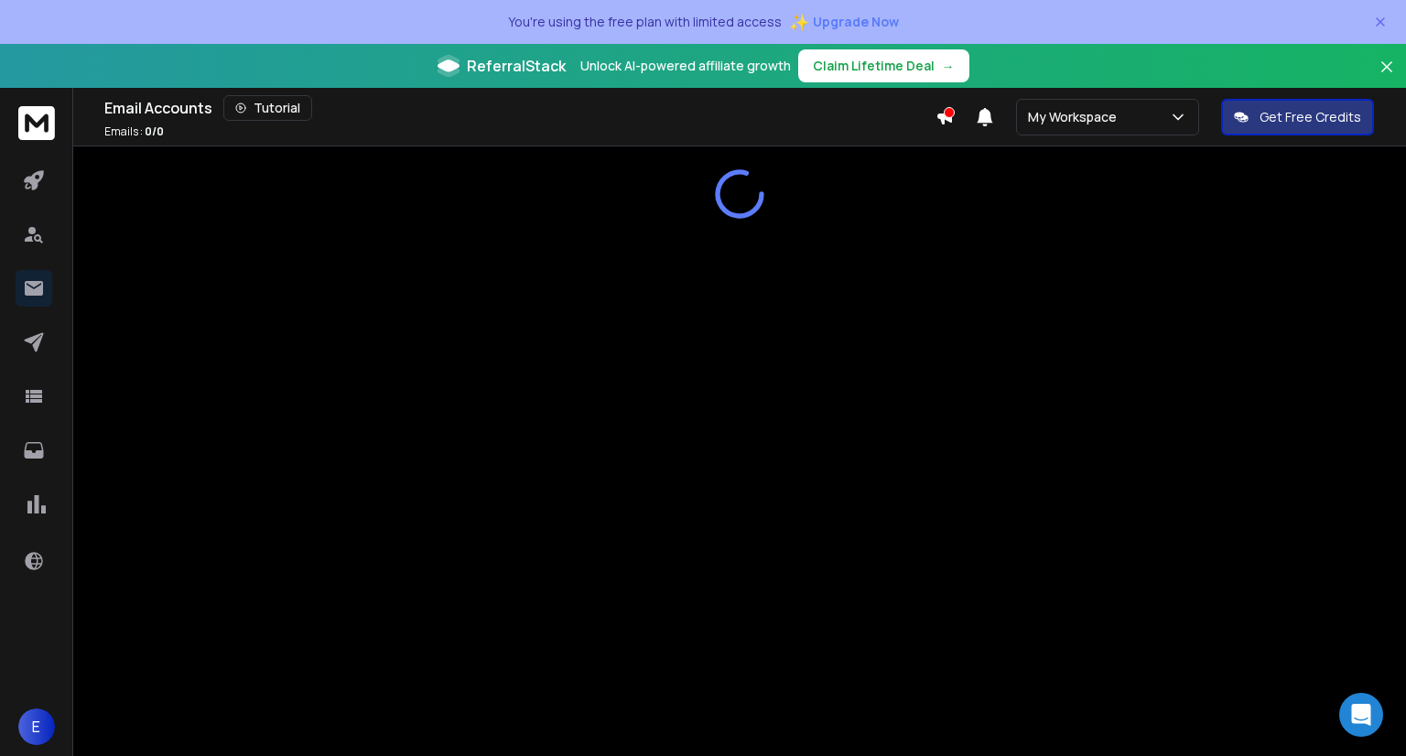 The height and width of the screenshot is (756, 1406). I want to click on div: Open Intercom Messenger, so click(1361, 715).